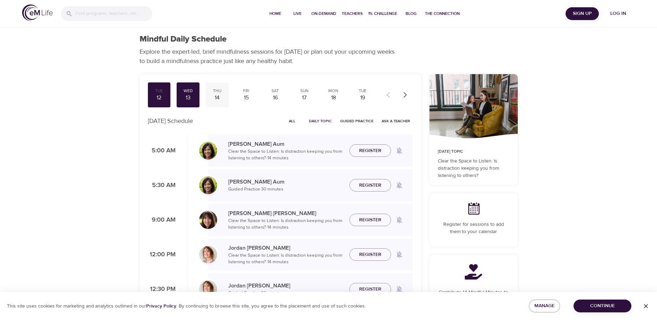 This screenshot has width=657, height=320. What do you see at coordinates (400, 220) in the screenshot?
I see `span: Remind me when a class goes live every Wednesday at 9:00 AM` at bounding box center [400, 220].